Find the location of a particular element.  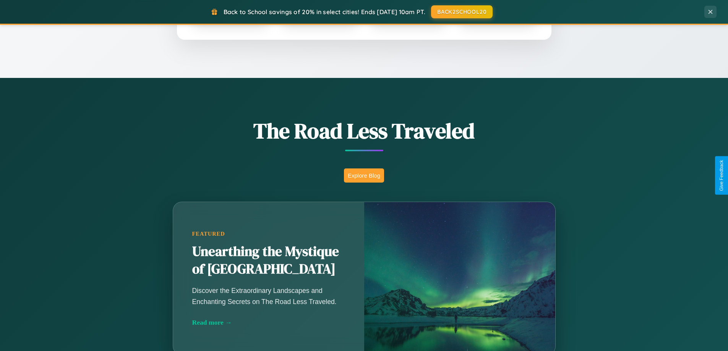

p: Discover the Extraordinary Landscapes and Enchanting Secrets on The Road Less Traveled. is located at coordinates (269, 296).